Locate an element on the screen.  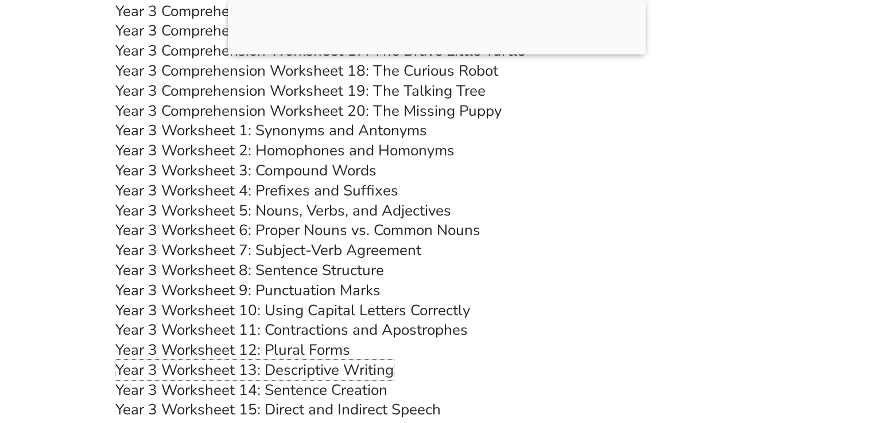
a: Year 3 Worksheet 6: Proper Nouns vs. Common Nouns is located at coordinates (298, 230).